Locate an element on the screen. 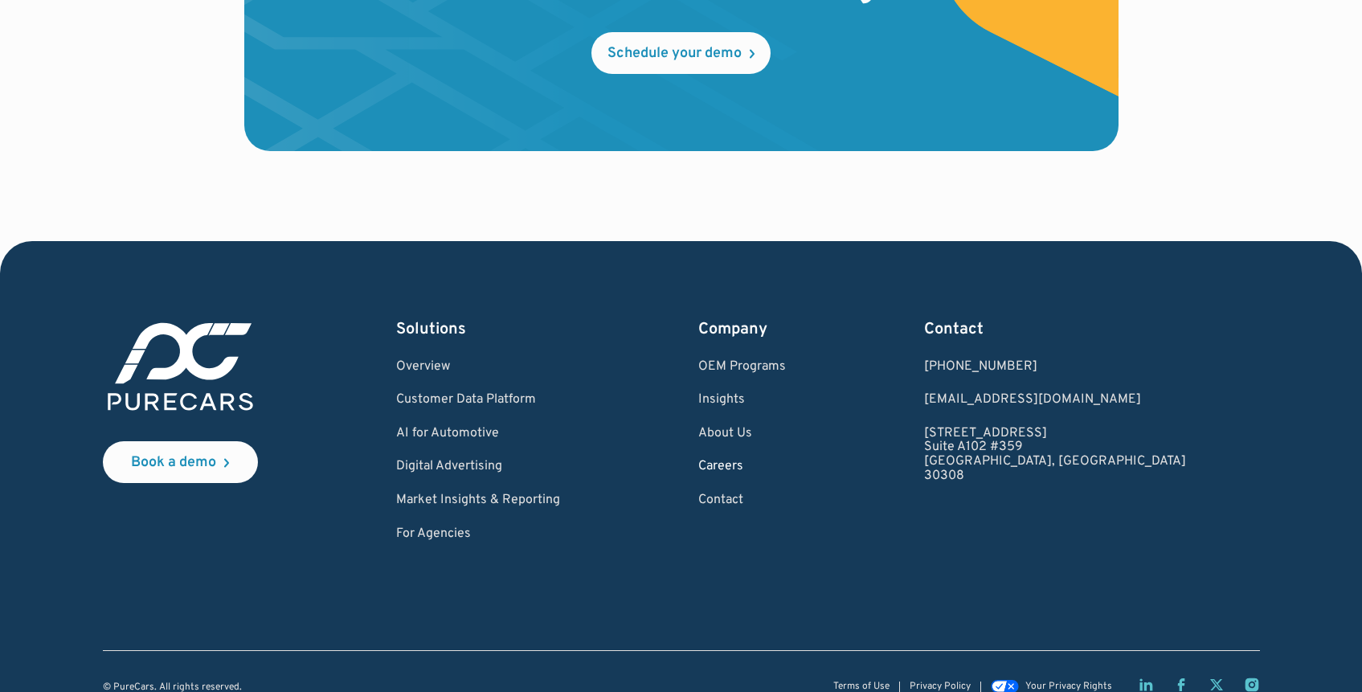 This screenshot has width=1362, height=692. a: OEM Programs is located at coordinates (742, 367).